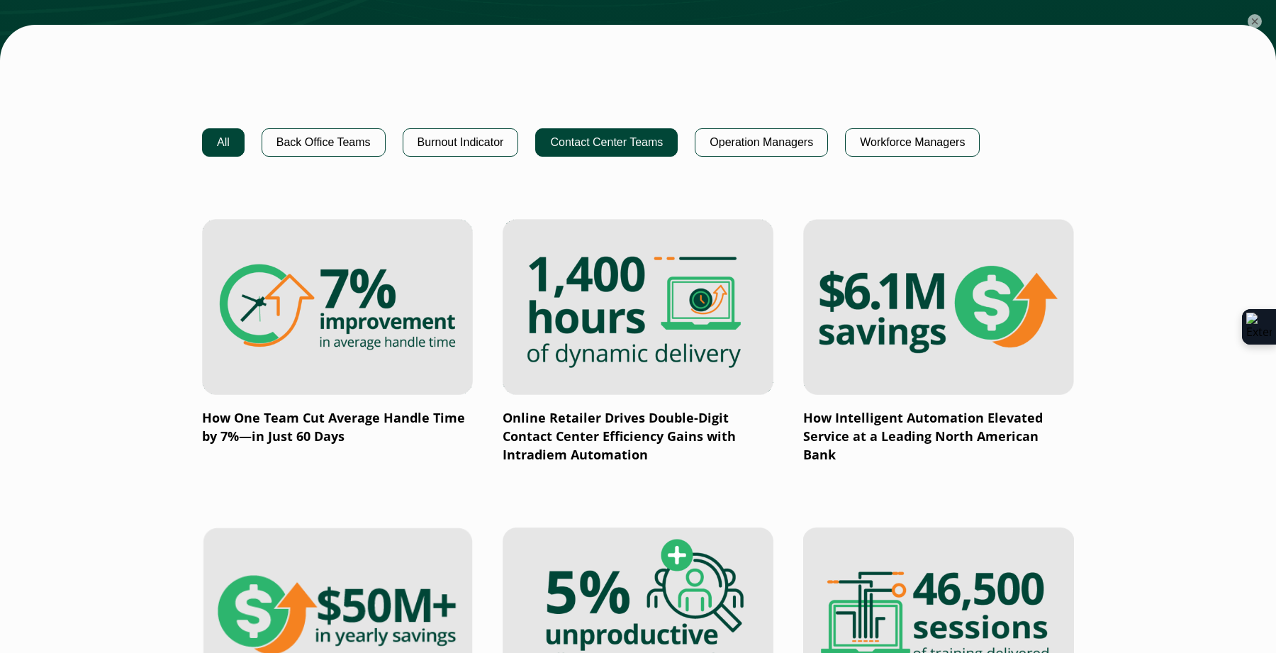 This screenshot has height=653, width=1276. What do you see at coordinates (638, 437) in the screenshot?
I see `p: Online Retailer Drives Double-Digit Contact Center Efficiency Gains with Intradiem Automation` at bounding box center [638, 437].